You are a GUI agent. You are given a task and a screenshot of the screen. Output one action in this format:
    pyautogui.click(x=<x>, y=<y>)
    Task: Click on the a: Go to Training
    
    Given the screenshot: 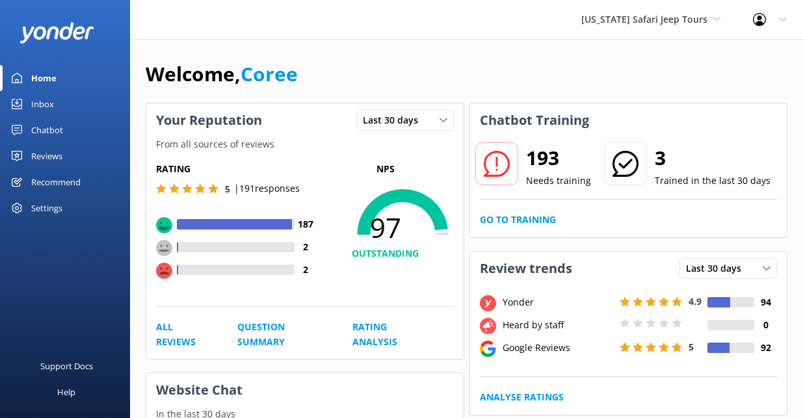 What is the action you would take?
    pyautogui.click(x=518, y=220)
    